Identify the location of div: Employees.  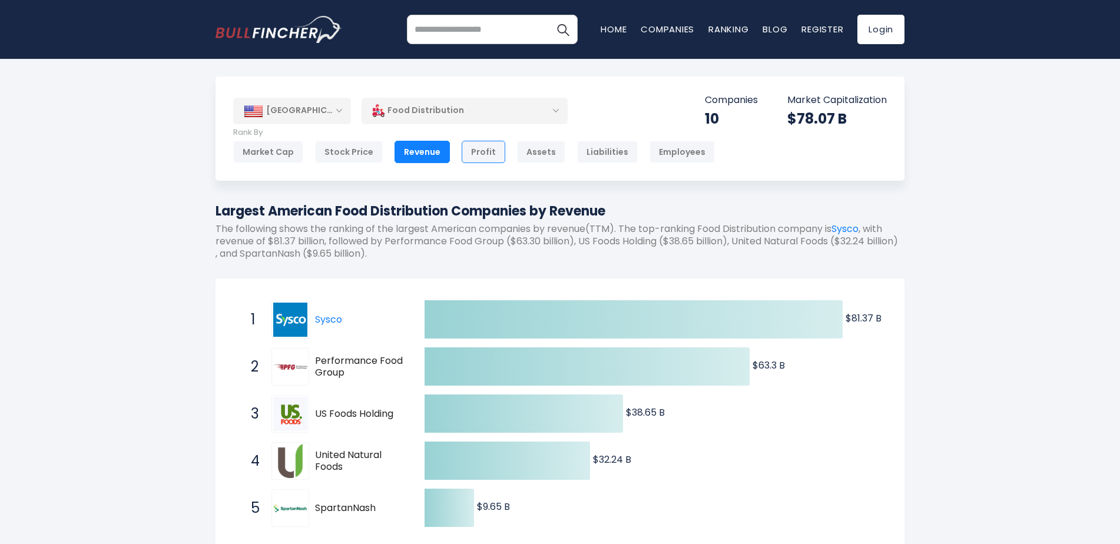
(682, 152).